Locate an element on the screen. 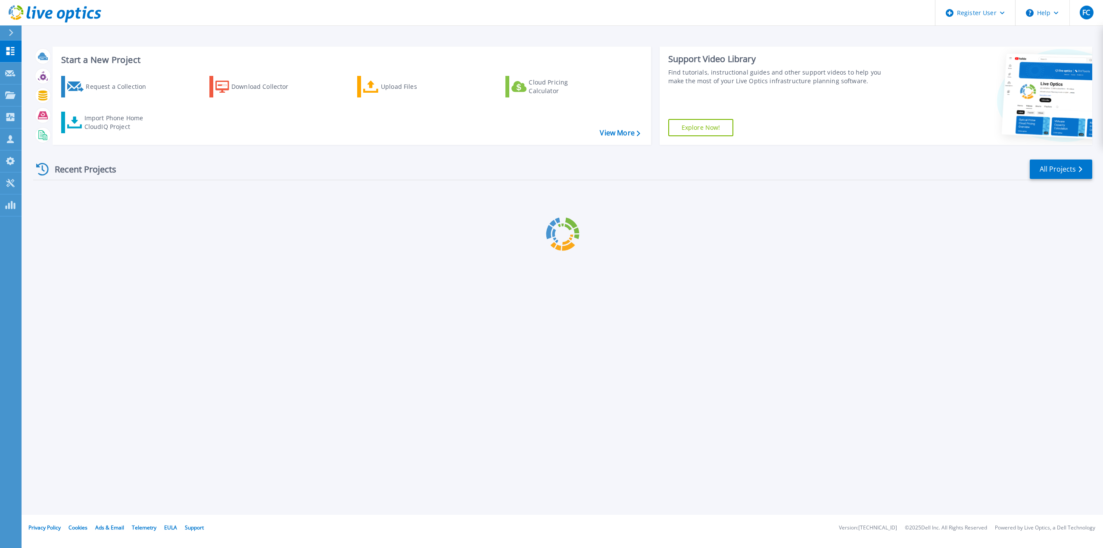 The width and height of the screenshot is (1103, 548). a: Explore Now! is located at coordinates (701, 128).